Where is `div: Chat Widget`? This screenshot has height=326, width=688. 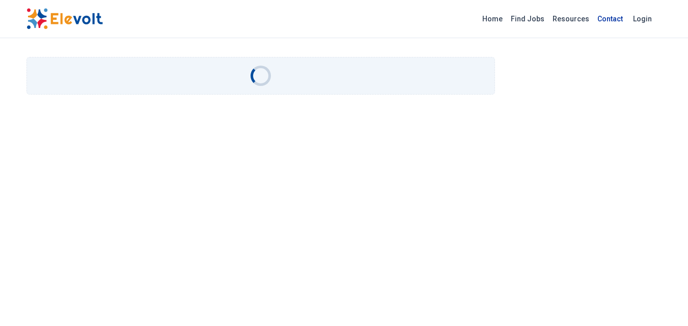 div: Chat Widget is located at coordinates (663, 302).